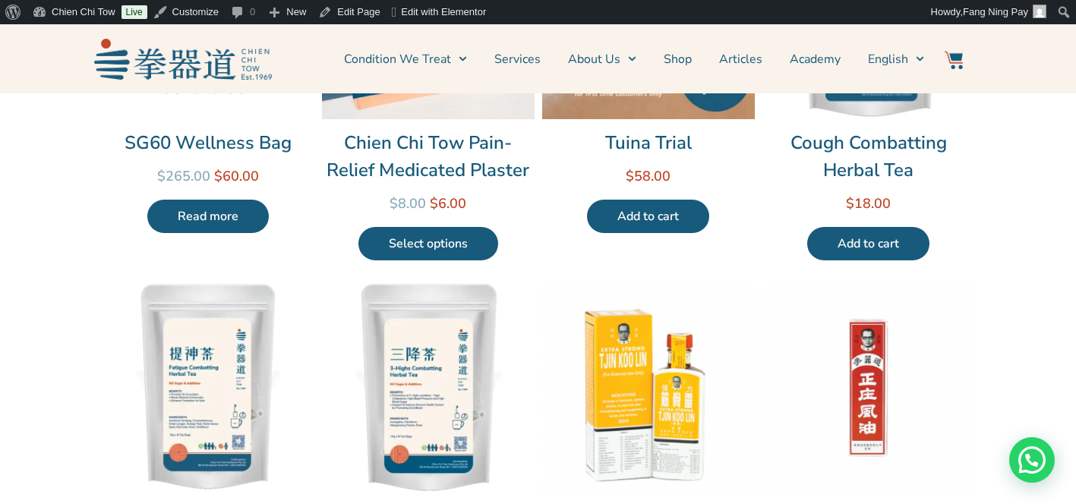 The height and width of the screenshot is (504, 1076). Describe the element at coordinates (648, 216) in the screenshot. I see `a: Add to cart: “Tuina Trial”` at that location.